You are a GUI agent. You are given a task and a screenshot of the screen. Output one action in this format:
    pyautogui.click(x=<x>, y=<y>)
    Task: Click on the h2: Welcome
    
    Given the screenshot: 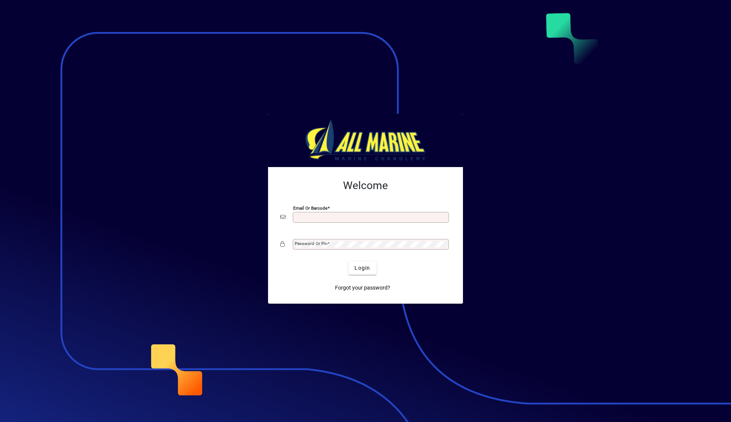 What is the action you would take?
    pyautogui.click(x=365, y=186)
    